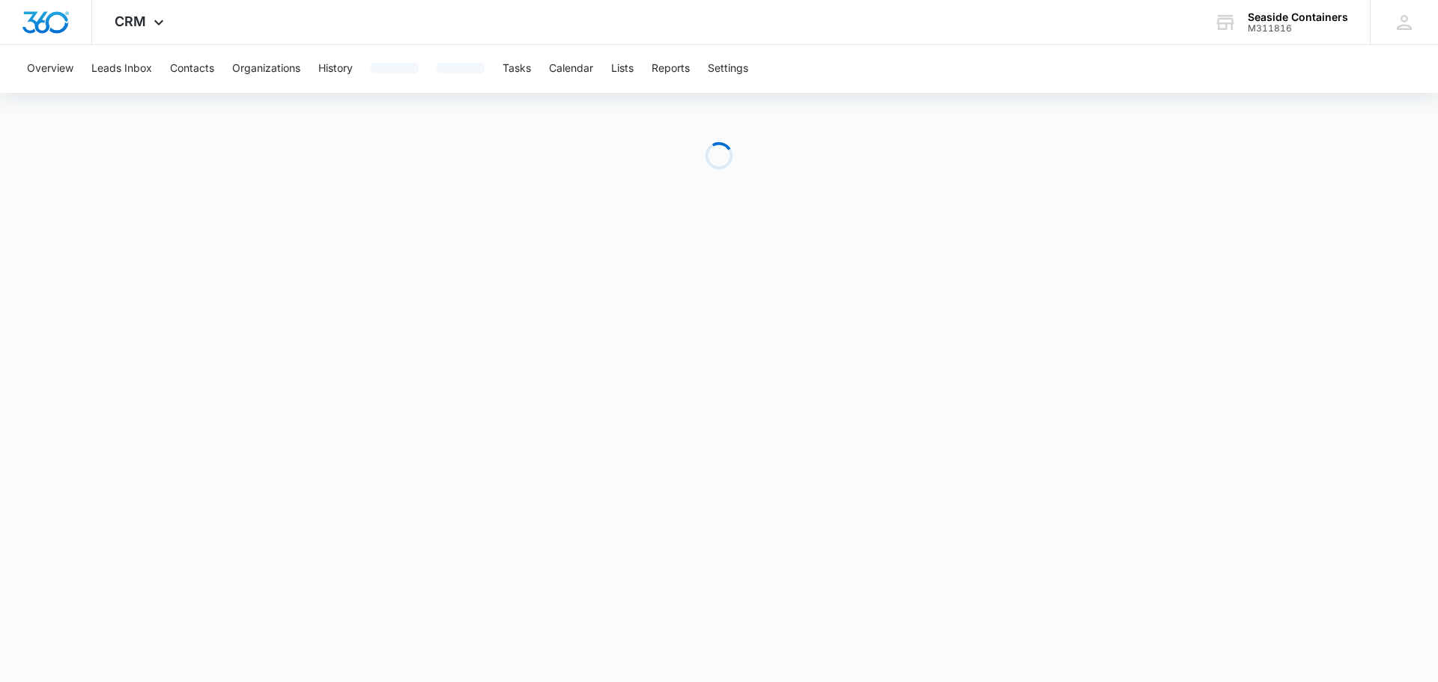  I want to click on button: Leads Inbox, so click(121, 69).